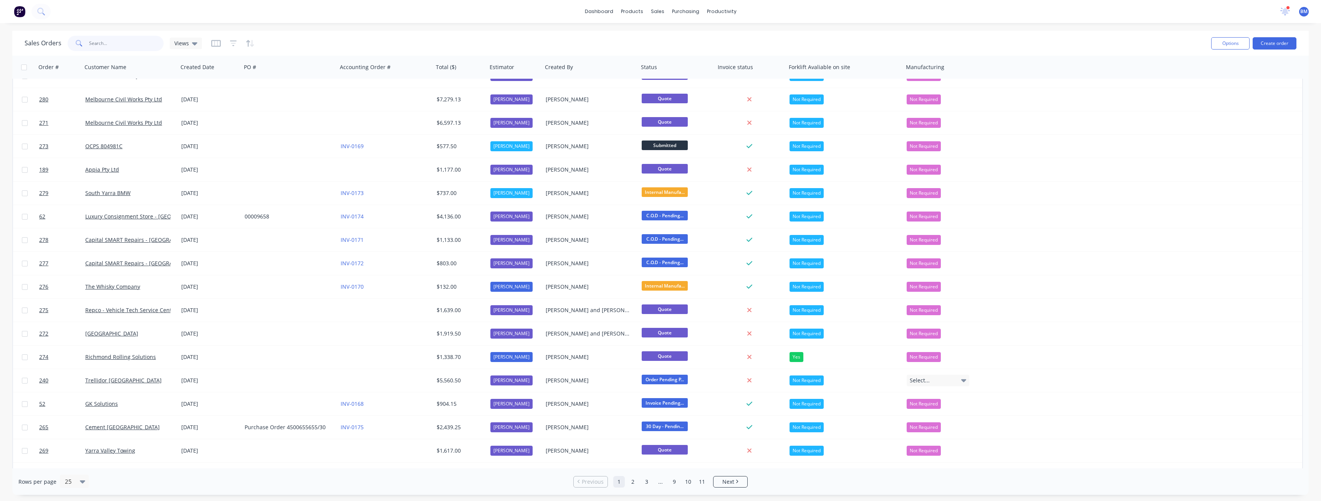 The image size is (1321, 501). I want to click on span: 52, so click(42, 404).